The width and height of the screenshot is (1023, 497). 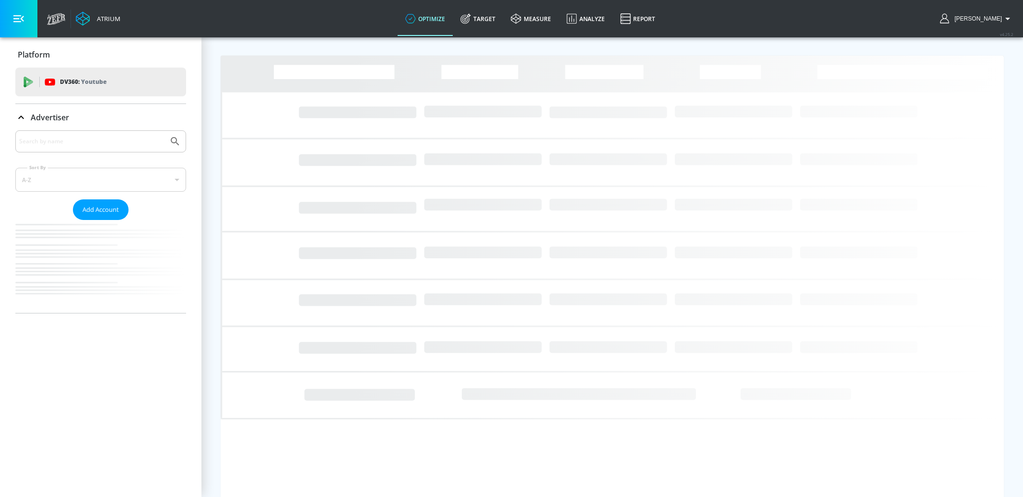 I want to click on p: Advertiser, so click(x=50, y=118).